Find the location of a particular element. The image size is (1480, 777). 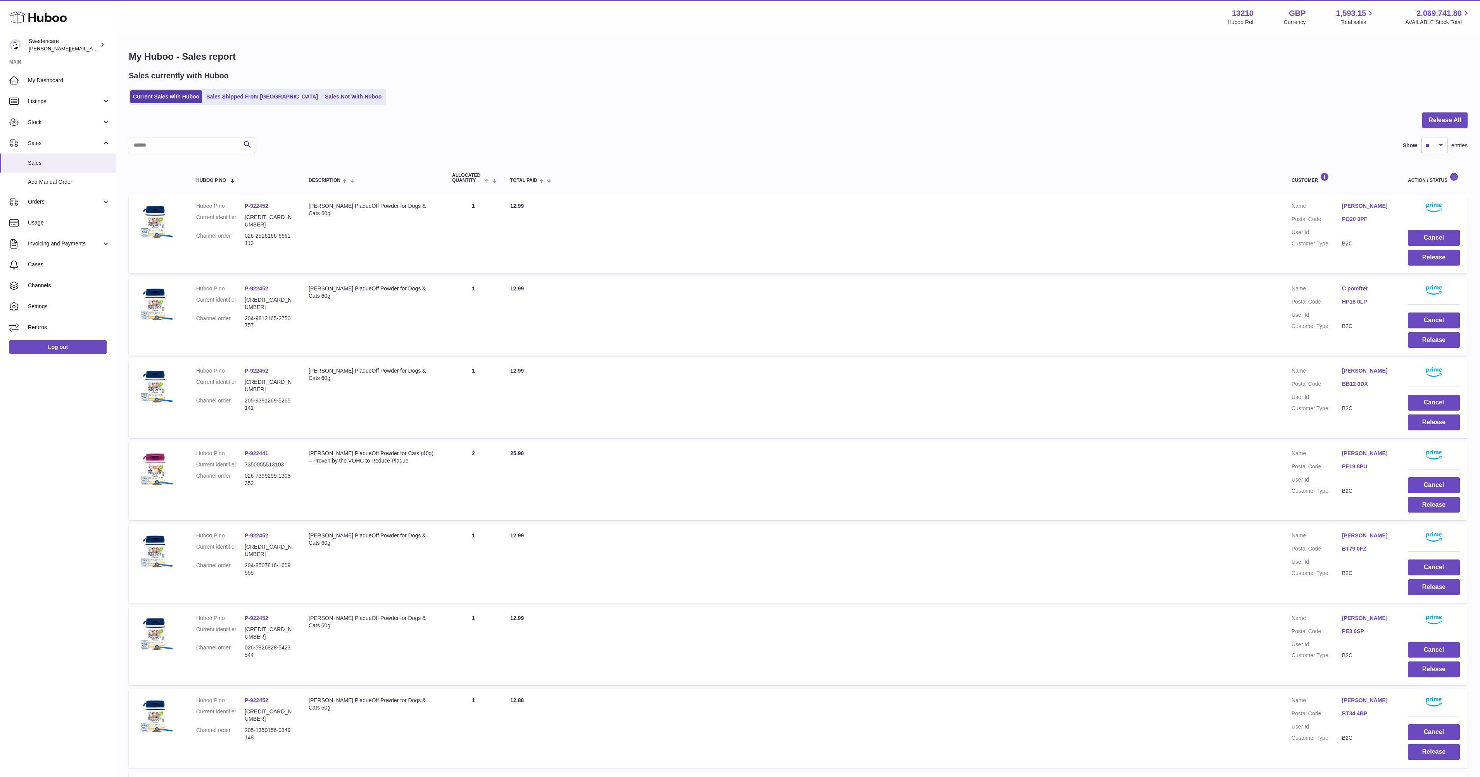

span: 1,593.15 is located at coordinates (1351, 13).